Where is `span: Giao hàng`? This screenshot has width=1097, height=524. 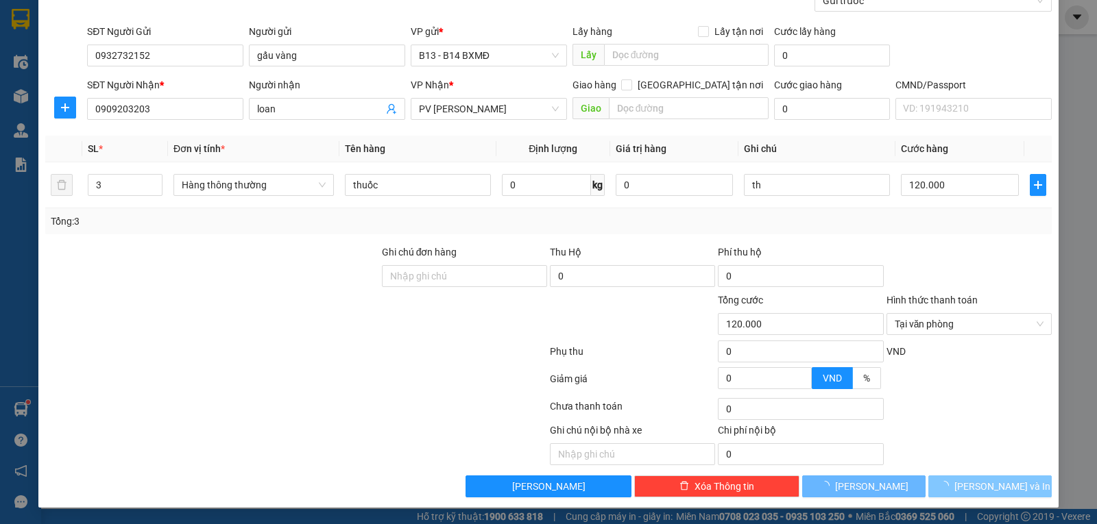 span: Giao hàng is located at coordinates (594, 85).